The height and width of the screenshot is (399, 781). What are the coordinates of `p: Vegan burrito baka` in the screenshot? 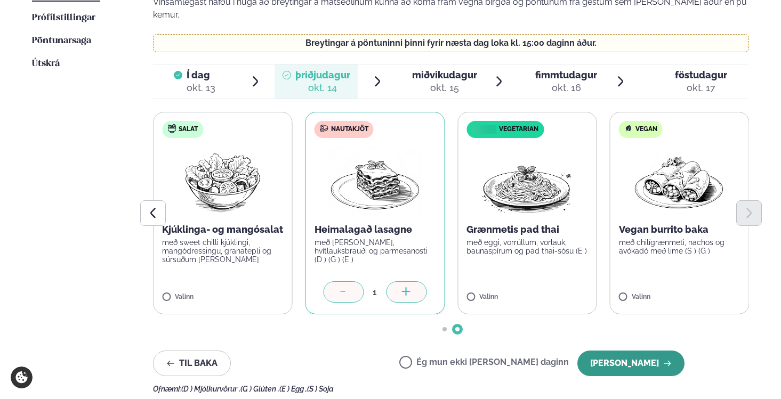 It's located at (680, 230).